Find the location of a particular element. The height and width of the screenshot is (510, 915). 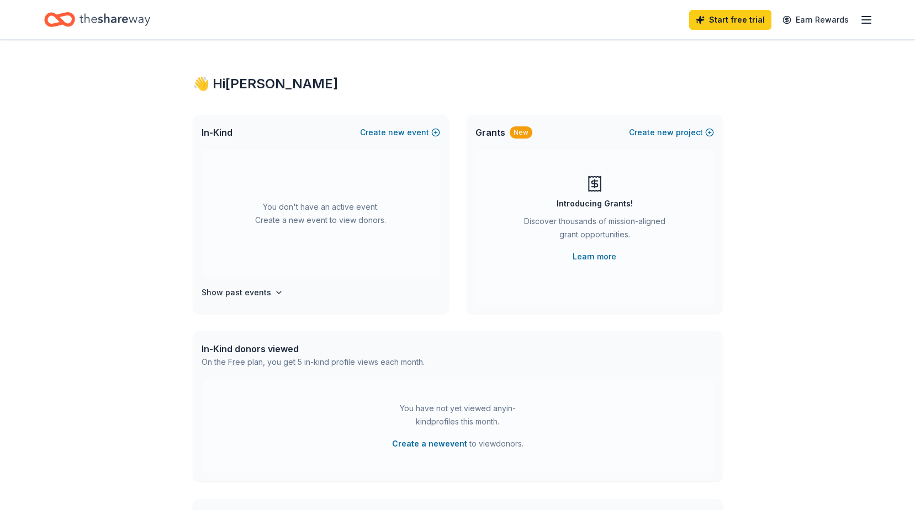

div: You don't have an active event. Create a new event to view donors. is located at coordinates (321, 214).